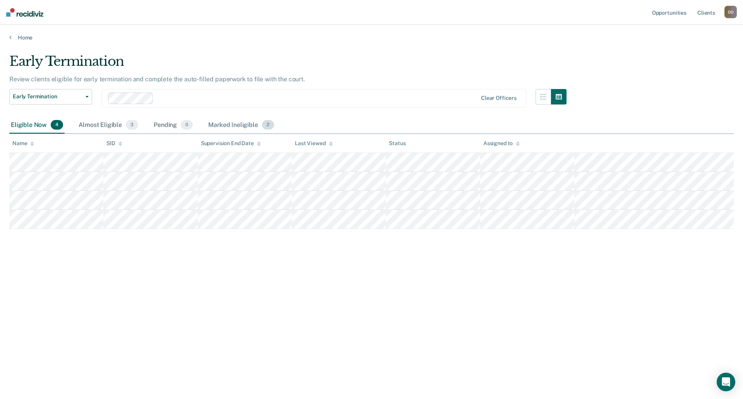 This screenshot has height=399, width=743. Describe the element at coordinates (57, 125) in the screenshot. I see `span: 4` at that location.